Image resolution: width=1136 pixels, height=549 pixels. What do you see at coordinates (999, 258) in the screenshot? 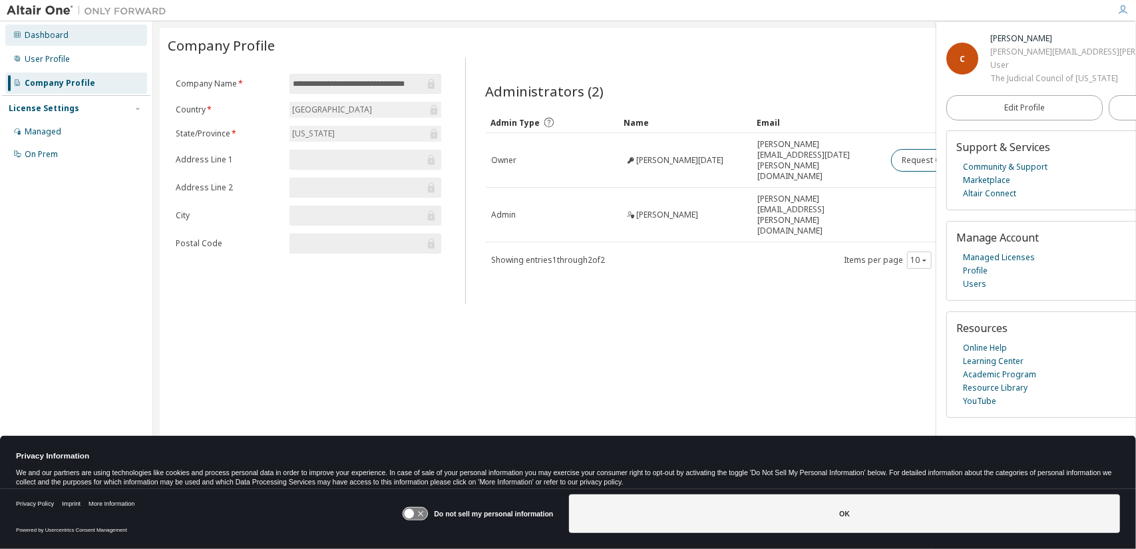
I see `a: Managed Licenses` at bounding box center [999, 258].